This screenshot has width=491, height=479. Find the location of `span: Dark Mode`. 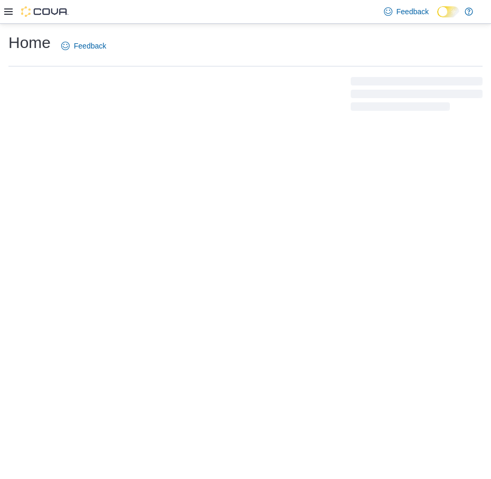

span: Dark Mode is located at coordinates (438, 17).